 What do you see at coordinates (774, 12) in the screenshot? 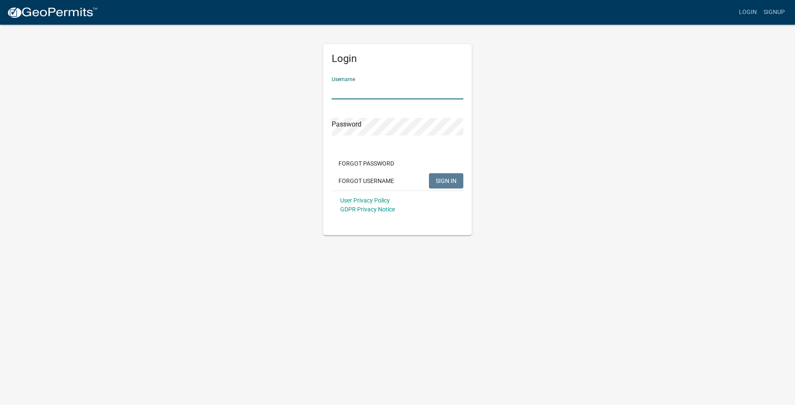
I see `a: Signup` at bounding box center [774, 12].